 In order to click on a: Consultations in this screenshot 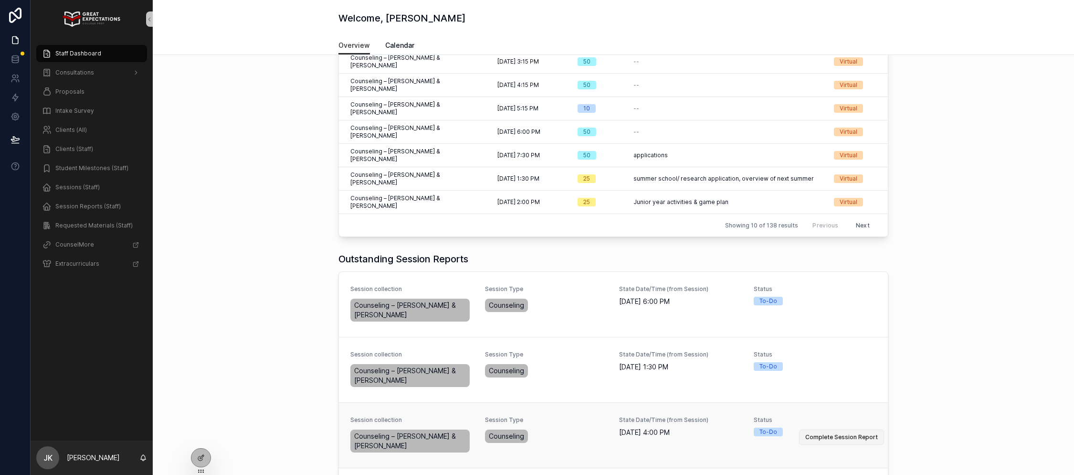, I will do `click(92, 73)`.